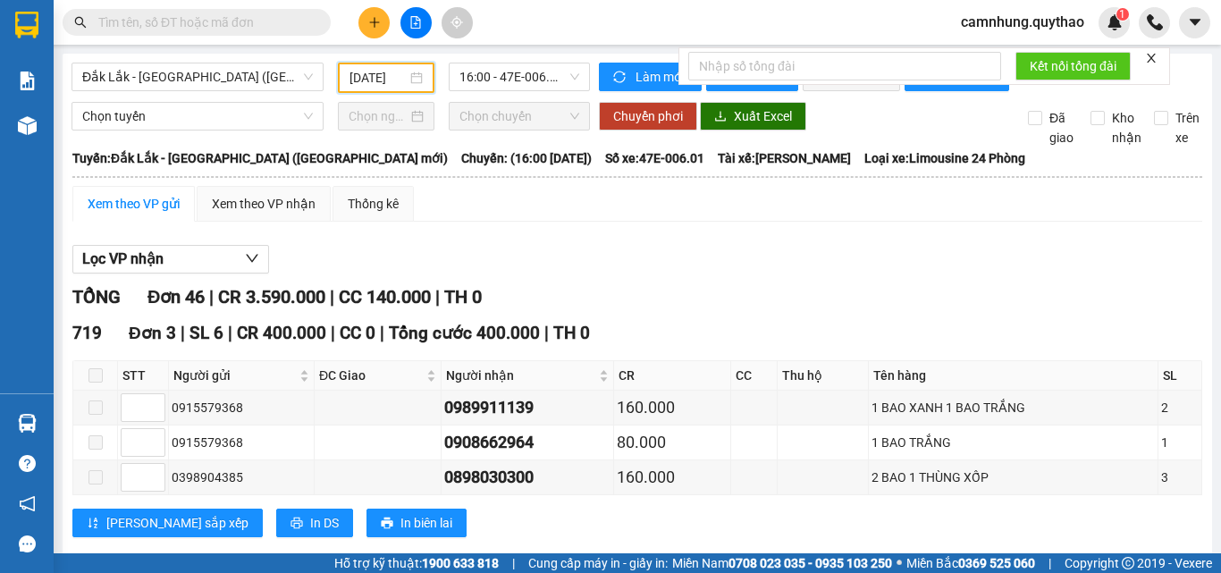 The image size is (1221, 573). I want to click on button: aim, so click(457, 22).